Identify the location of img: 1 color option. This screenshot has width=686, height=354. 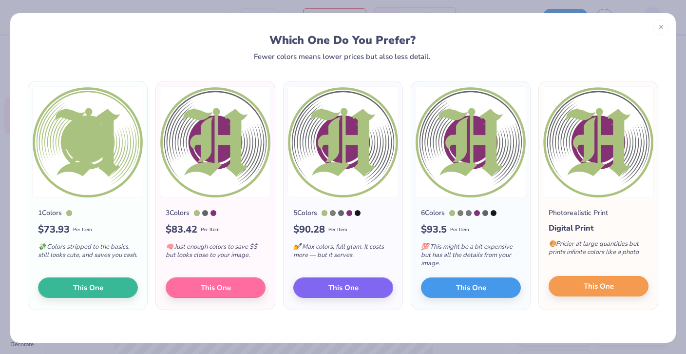
(88, 142).